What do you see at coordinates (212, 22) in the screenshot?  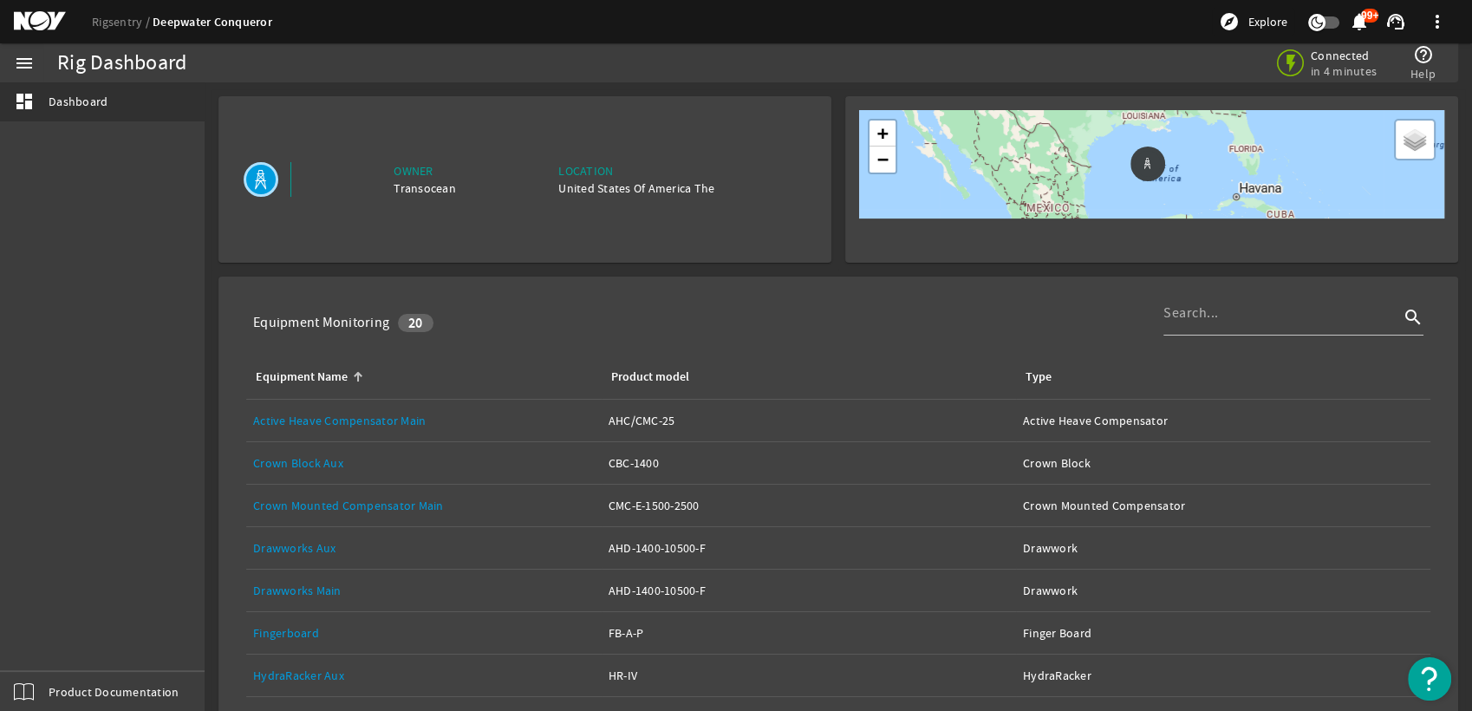 I see `a: Deepwater Conqueror` at bounding box center [212, 22].